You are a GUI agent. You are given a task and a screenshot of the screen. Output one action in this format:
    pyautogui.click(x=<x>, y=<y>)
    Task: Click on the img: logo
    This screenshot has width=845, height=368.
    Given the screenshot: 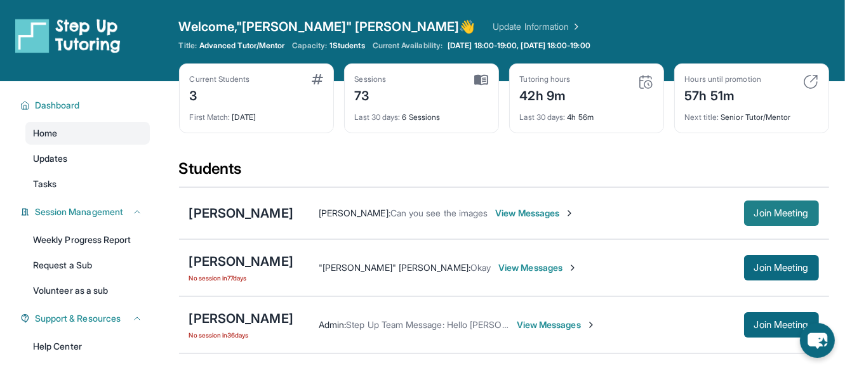 What is the action you would take?
    pyautogui.click(x=68, y=36)
    